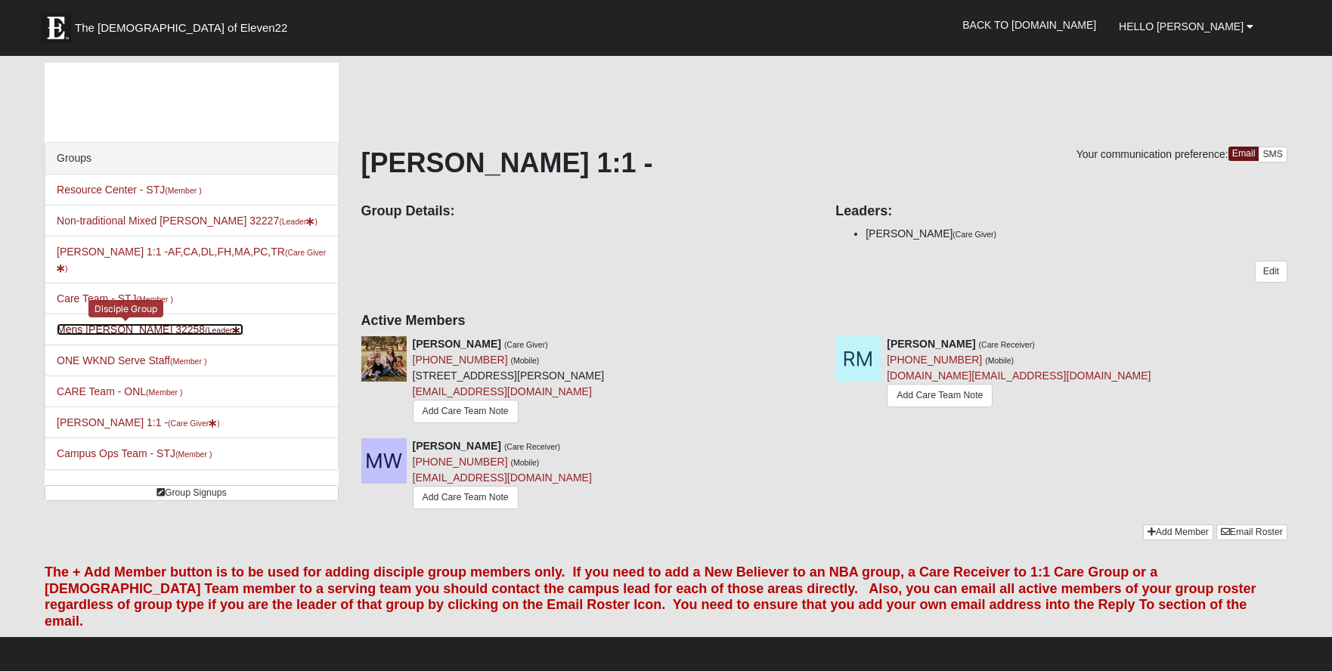 Image resolution: width=1332 pixels, height=671 pixels. I want to click on a: CARE Team - ONL(Member ), so click(119, 392).